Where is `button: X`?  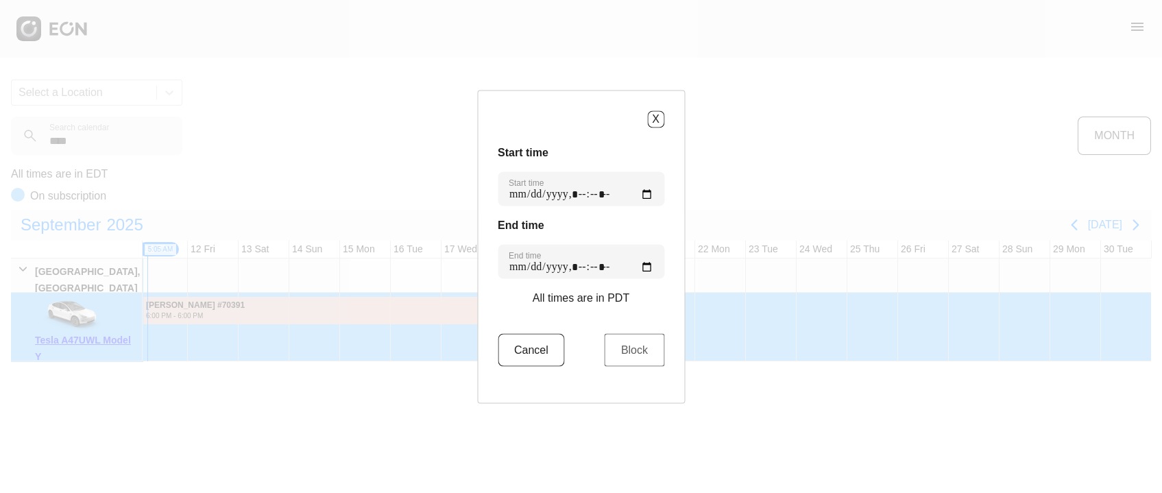
button: X is located at coordinates (655, 119).